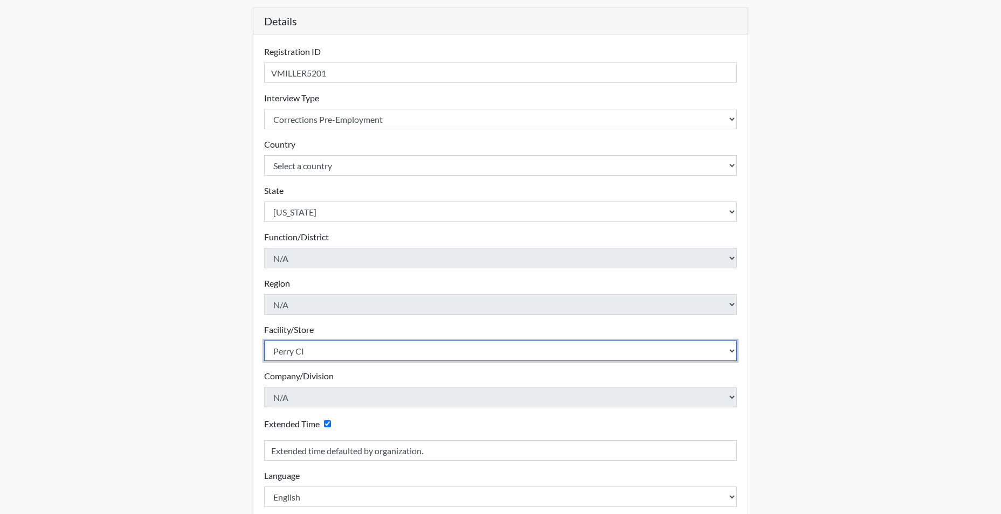 The width and height of the screenshot is (1001, 514). Describe the element at coordinates (280, 144) in the screenshot. I see `label: Country` at that location.